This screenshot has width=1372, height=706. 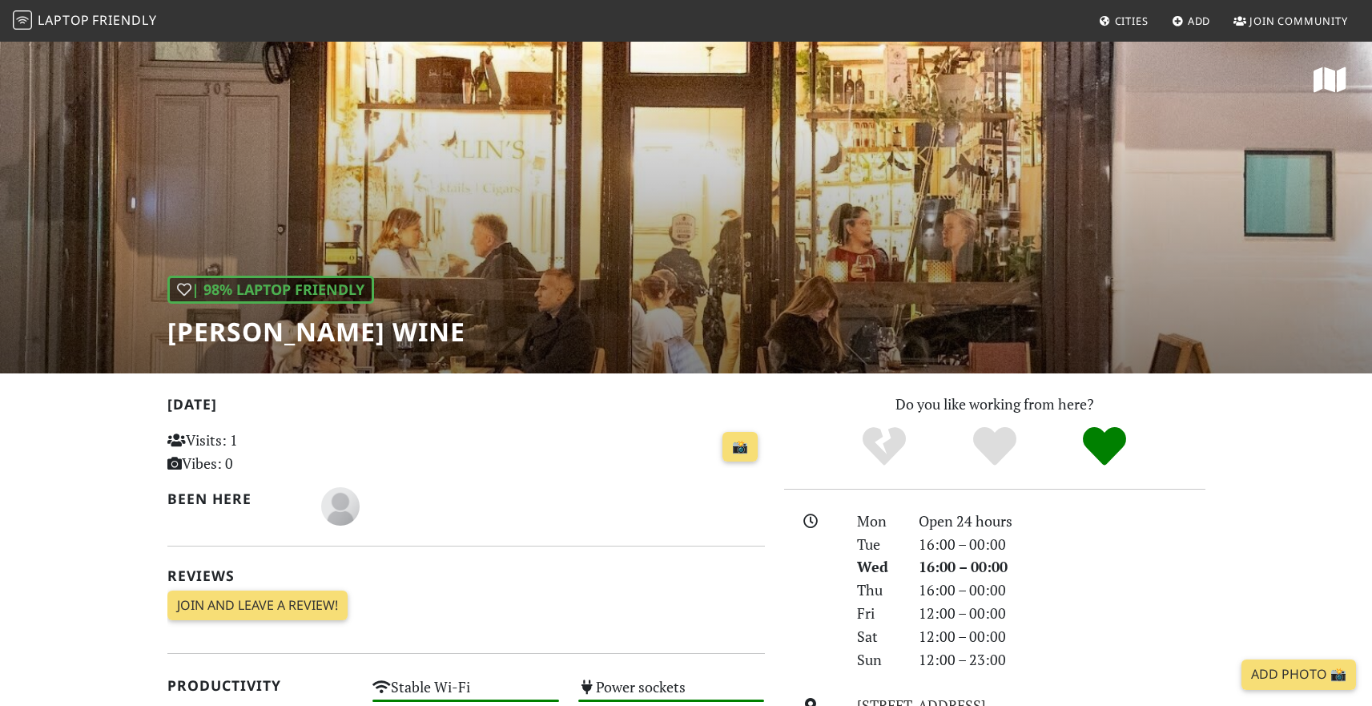 I want to click on div: Definitely!, so click(x=1105, y=446).